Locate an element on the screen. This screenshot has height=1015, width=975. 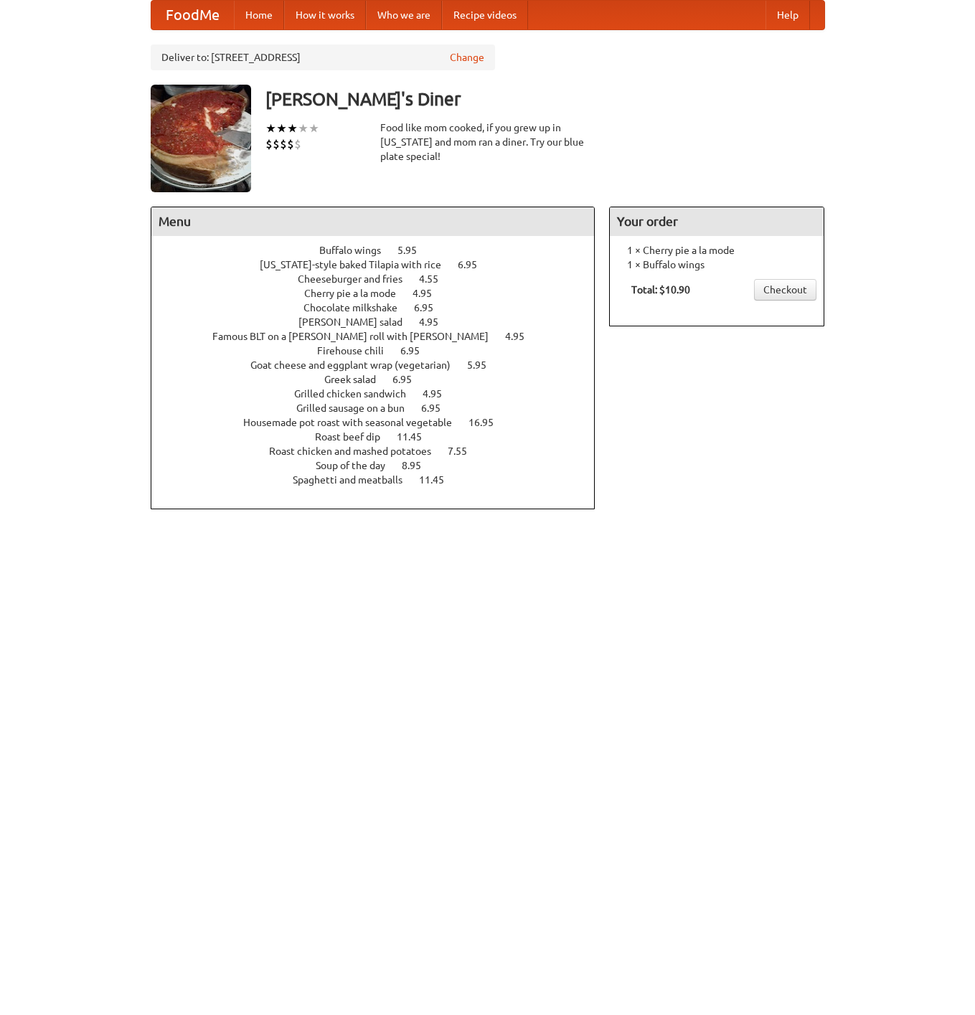
span: 4.55 is located at coordinates (435, 279).